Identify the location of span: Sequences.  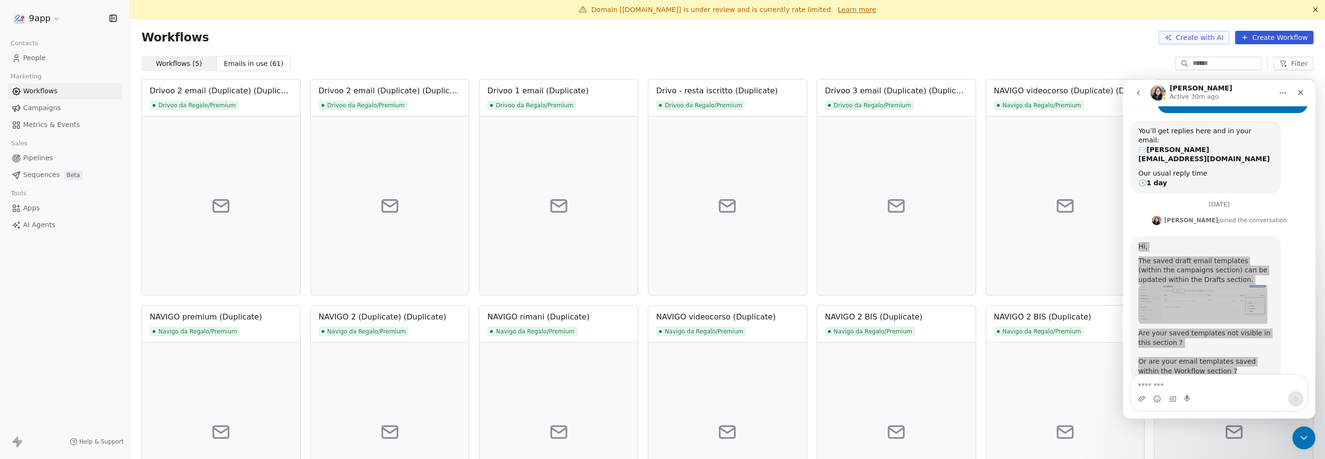
(41, 175).